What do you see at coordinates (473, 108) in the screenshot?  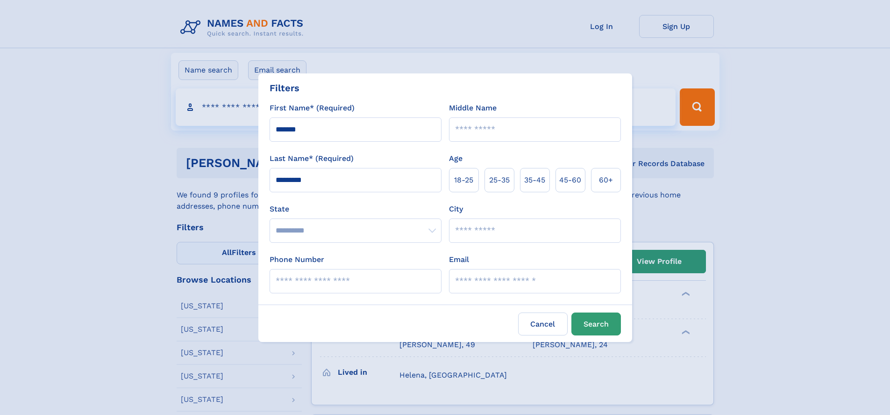 I see `label: Middle Name` at bounding box center [473, 108].